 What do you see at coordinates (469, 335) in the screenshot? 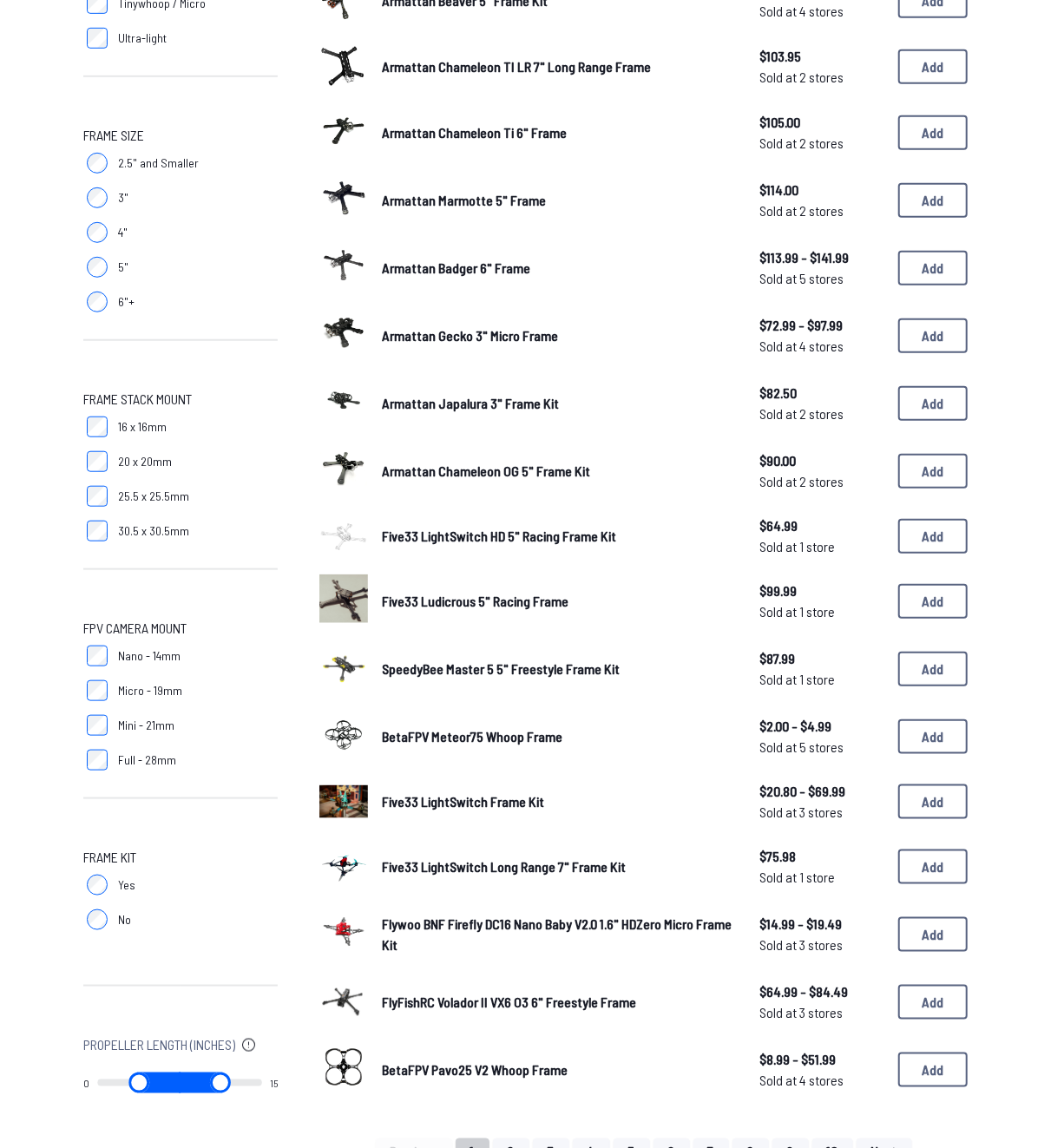
I see `span: Armattan Gecko 3" Micro Frame` at bounding box center [469, 335].